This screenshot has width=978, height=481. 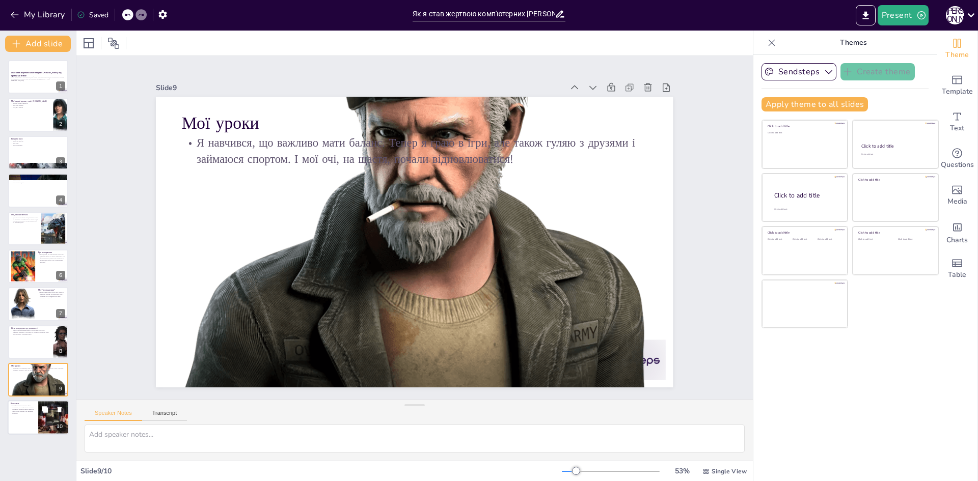 I want to click on div: 53 %, so click(x=682, y=471).